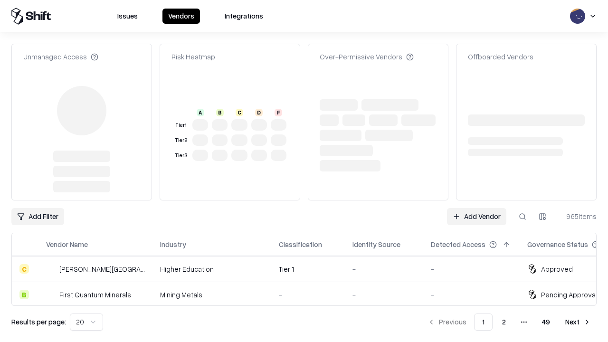 The width and height of the screenshot is (608, 342). Describe the element at coordinates (504, 322) in the screenshot. I see `button: 2` at that location.